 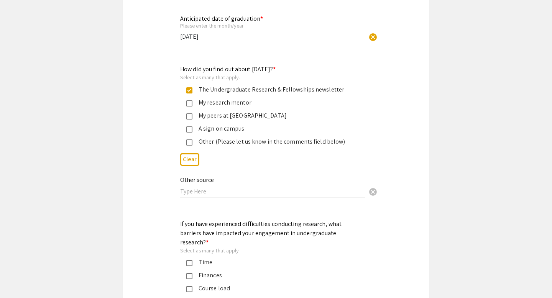 I want to click on div: Course load, so click(x=273, y=289).